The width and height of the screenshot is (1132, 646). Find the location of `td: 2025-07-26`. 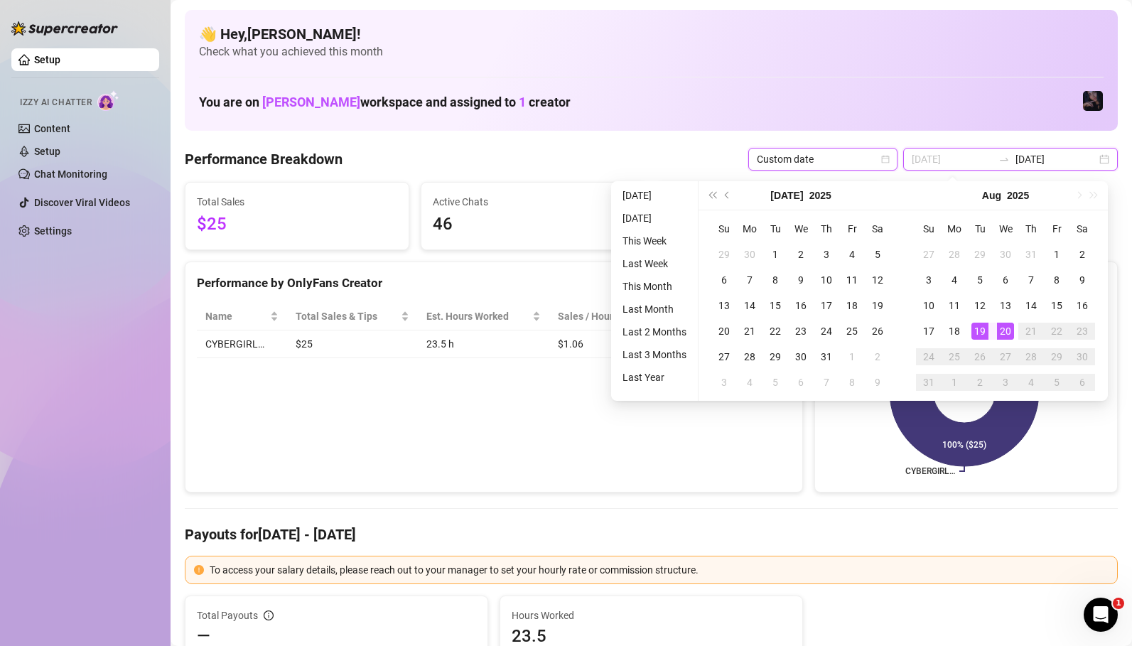

td: 2025-07-26 is located at coordinates (878, 331).